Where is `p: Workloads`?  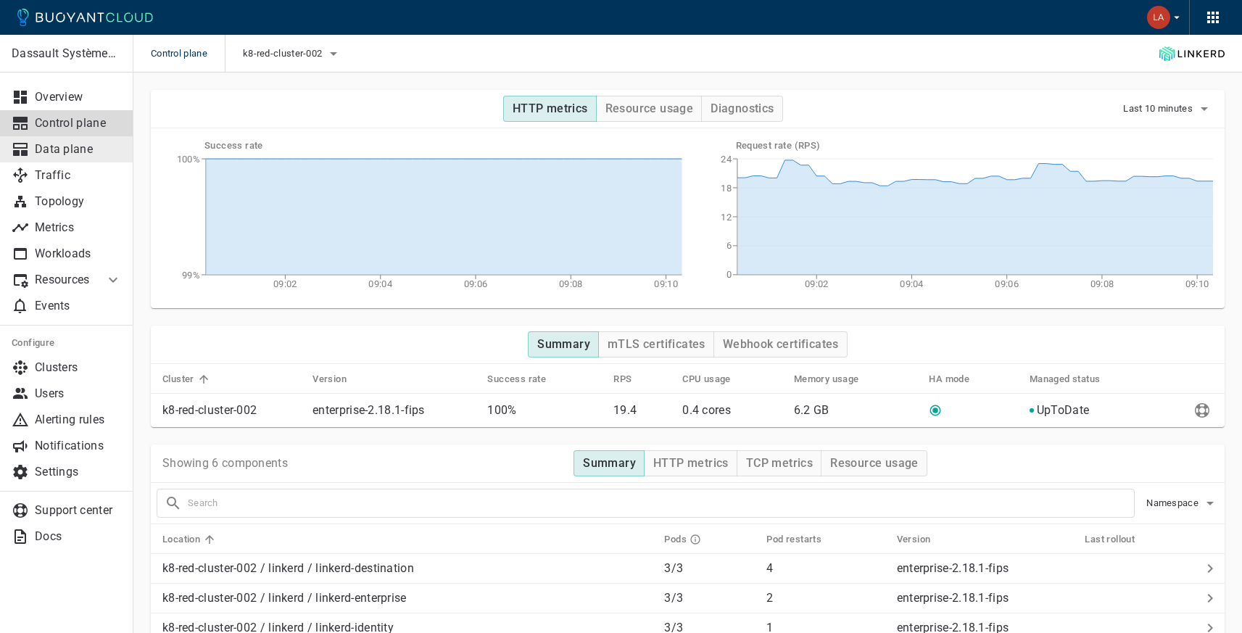 p: Workloads is located at coordinates (78, 254).